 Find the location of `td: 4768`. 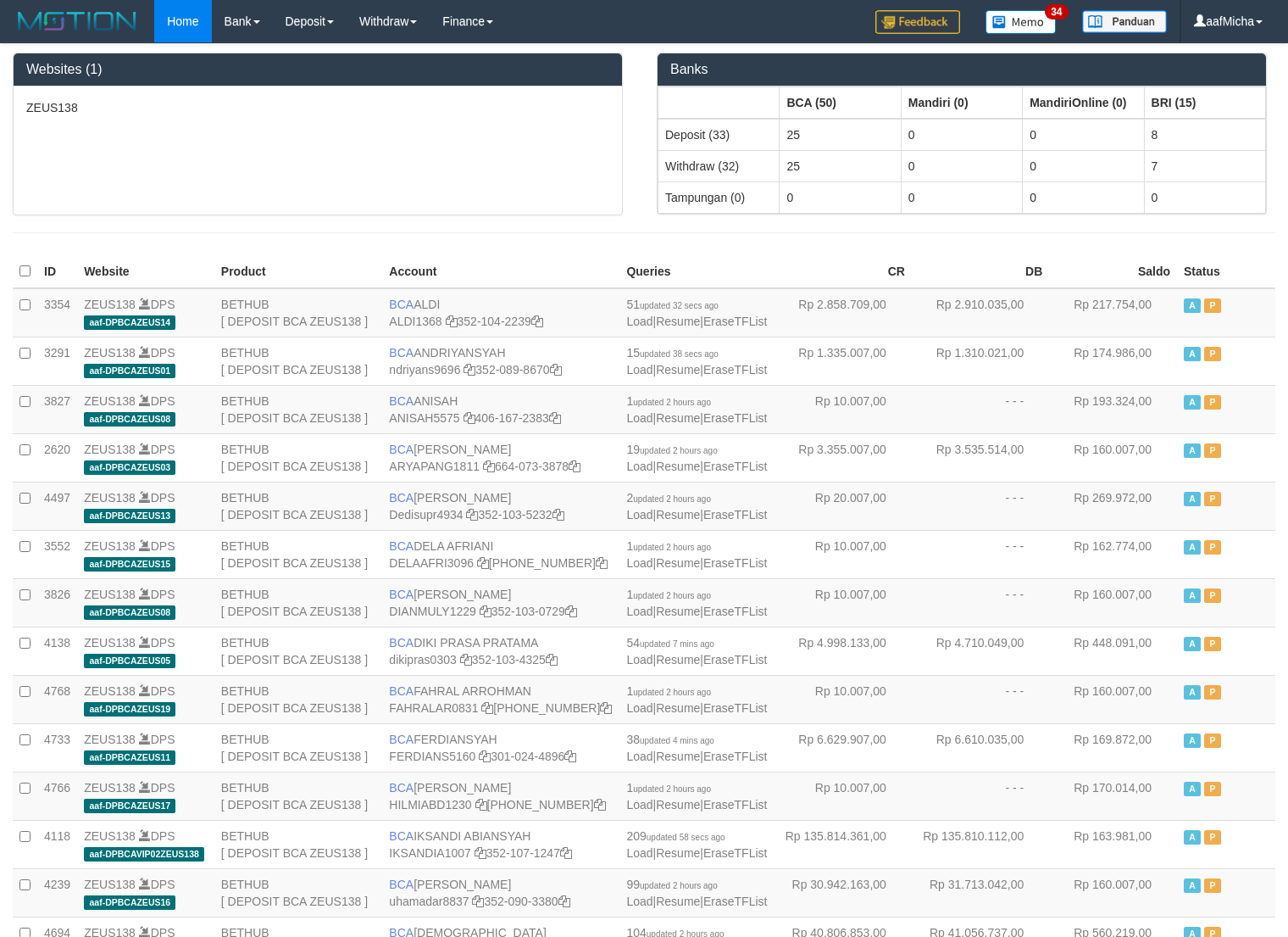

td: 4768 is located at coordinates (57, 698).